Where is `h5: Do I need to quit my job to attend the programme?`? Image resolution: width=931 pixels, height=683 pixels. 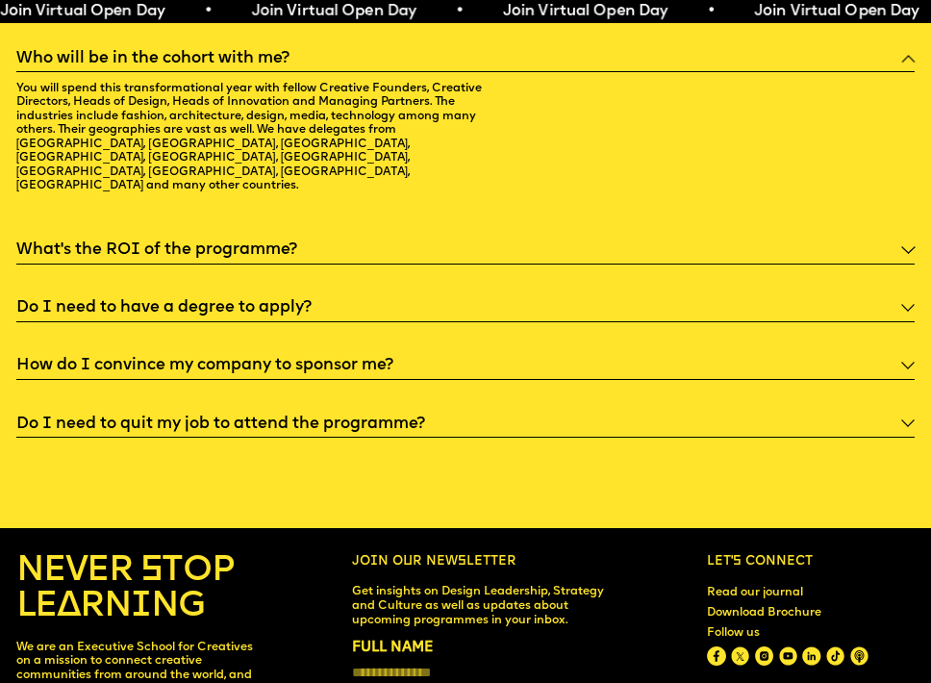
h5: Do I need to quit my job to attend the programme? is located at coordinates (220, 424).